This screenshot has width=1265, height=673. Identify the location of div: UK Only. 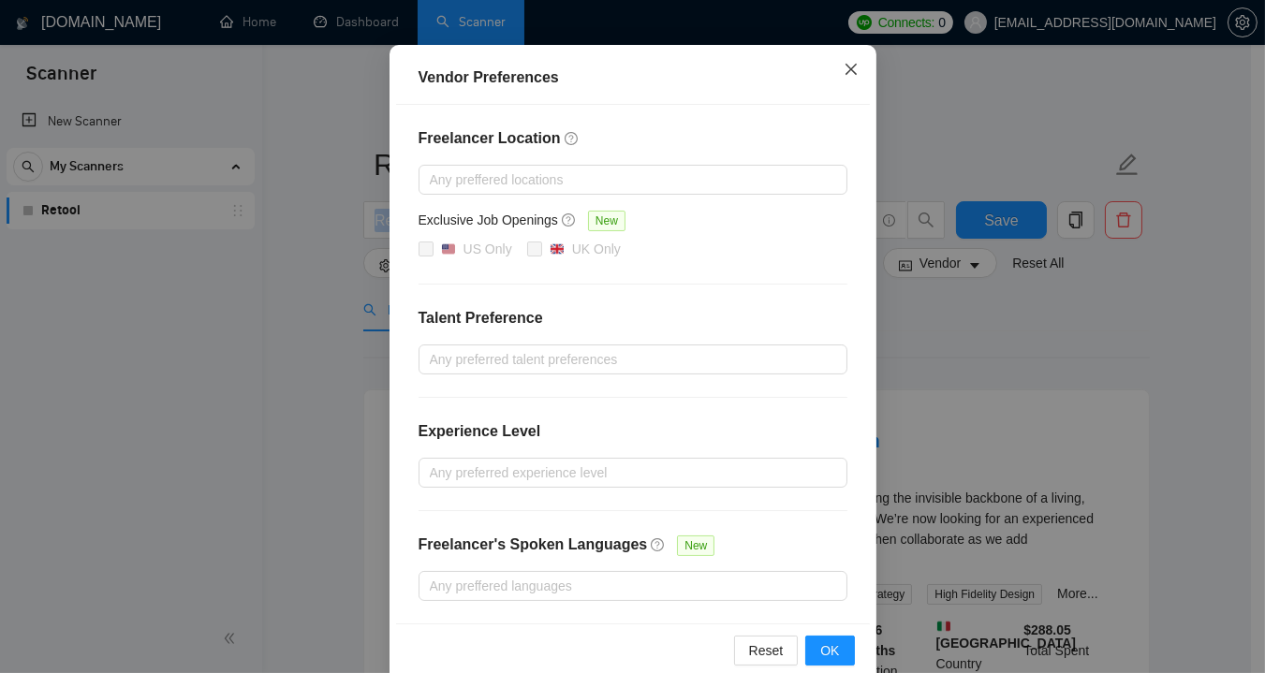
(597, 249).